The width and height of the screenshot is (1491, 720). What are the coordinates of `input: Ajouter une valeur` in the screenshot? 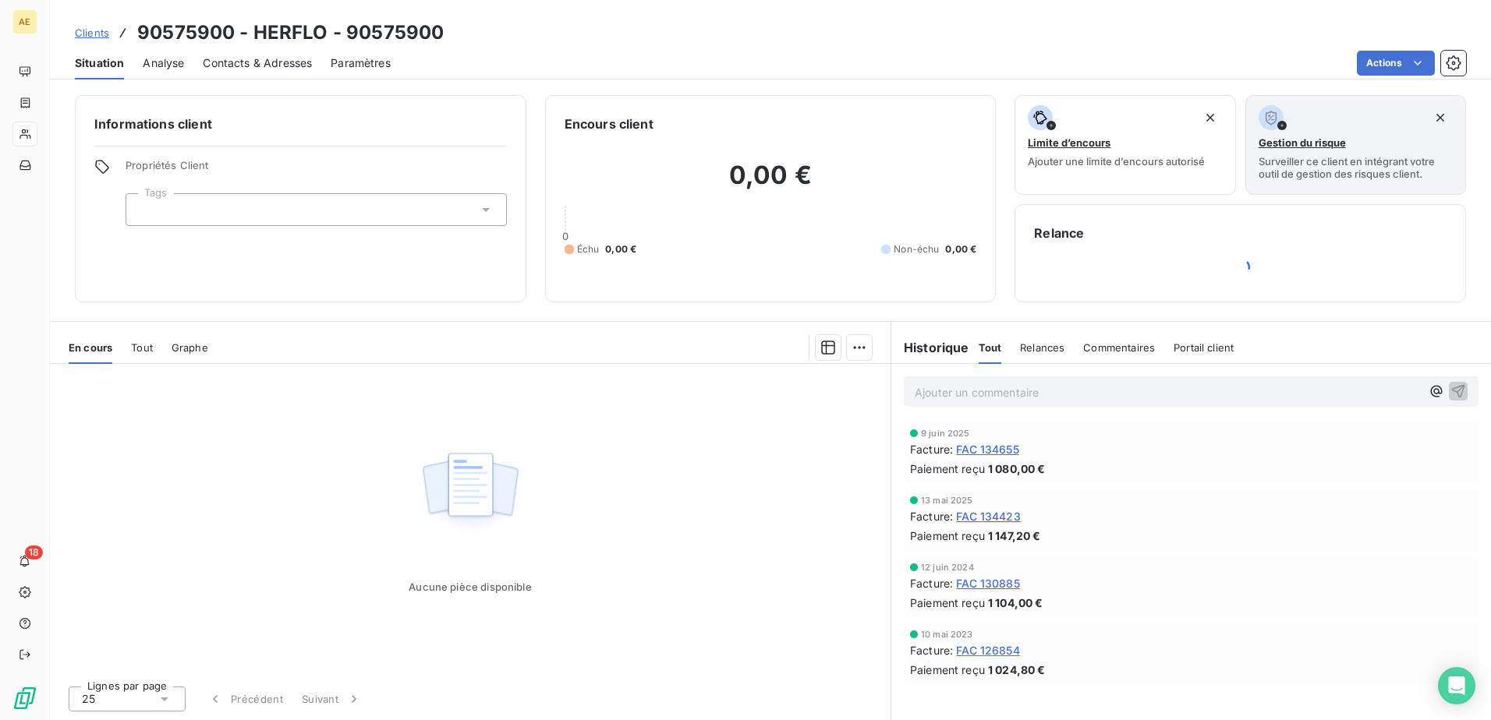 It's located at (145, 210).